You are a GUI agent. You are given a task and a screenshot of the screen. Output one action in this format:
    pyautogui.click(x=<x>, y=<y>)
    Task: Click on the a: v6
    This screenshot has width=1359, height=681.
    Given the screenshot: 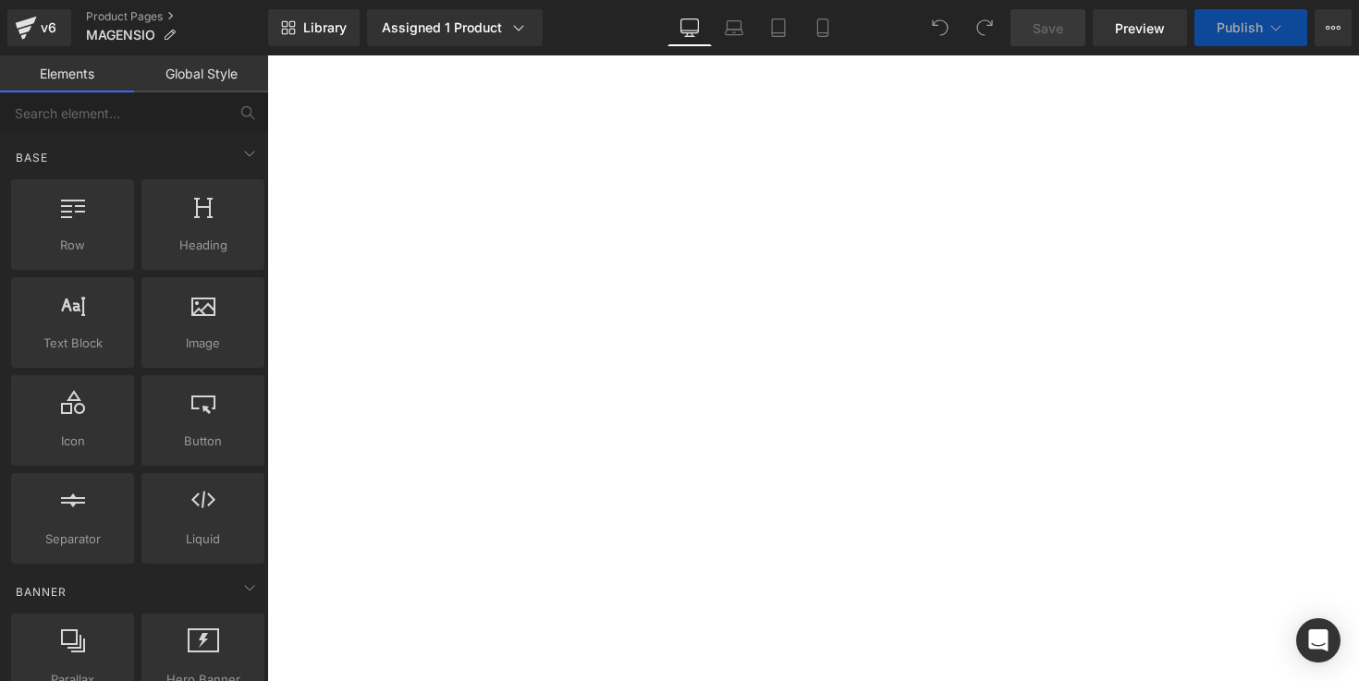 What is the action you would take?
    pyautogui.click(x=39, y=28)
    